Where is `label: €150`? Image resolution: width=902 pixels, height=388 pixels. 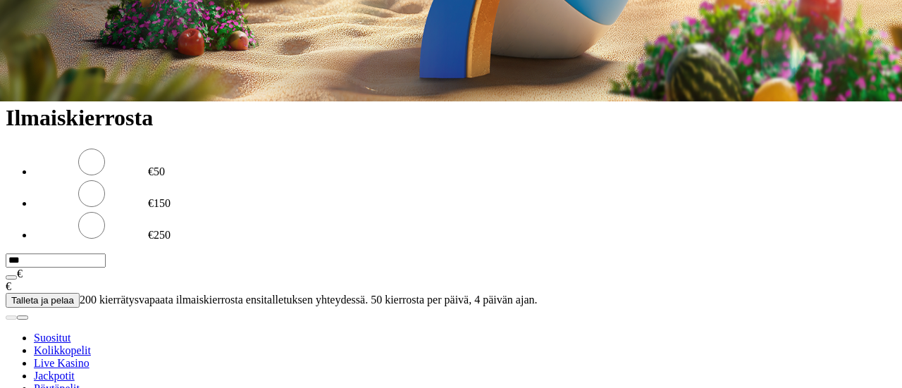 label: €150 is located at coordinates (159, 203).